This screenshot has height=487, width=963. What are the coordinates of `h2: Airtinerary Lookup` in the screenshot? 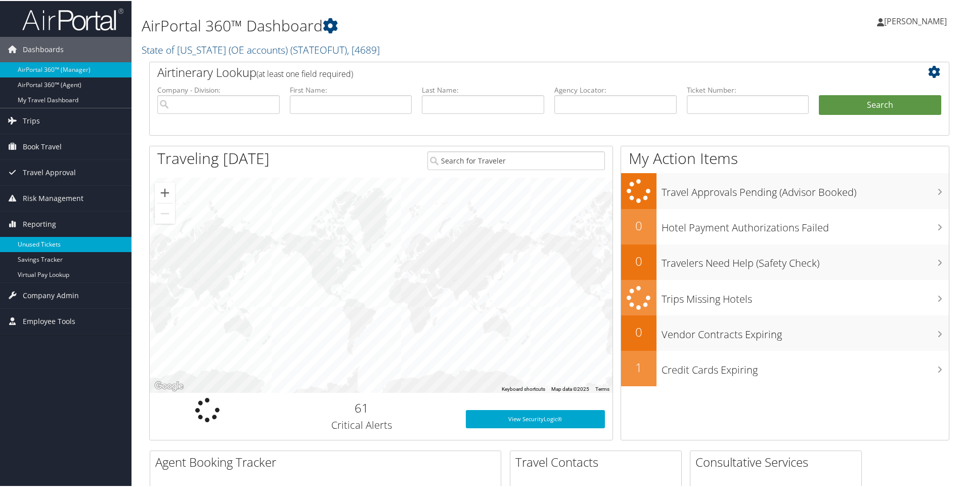 It's located at (516, 71).